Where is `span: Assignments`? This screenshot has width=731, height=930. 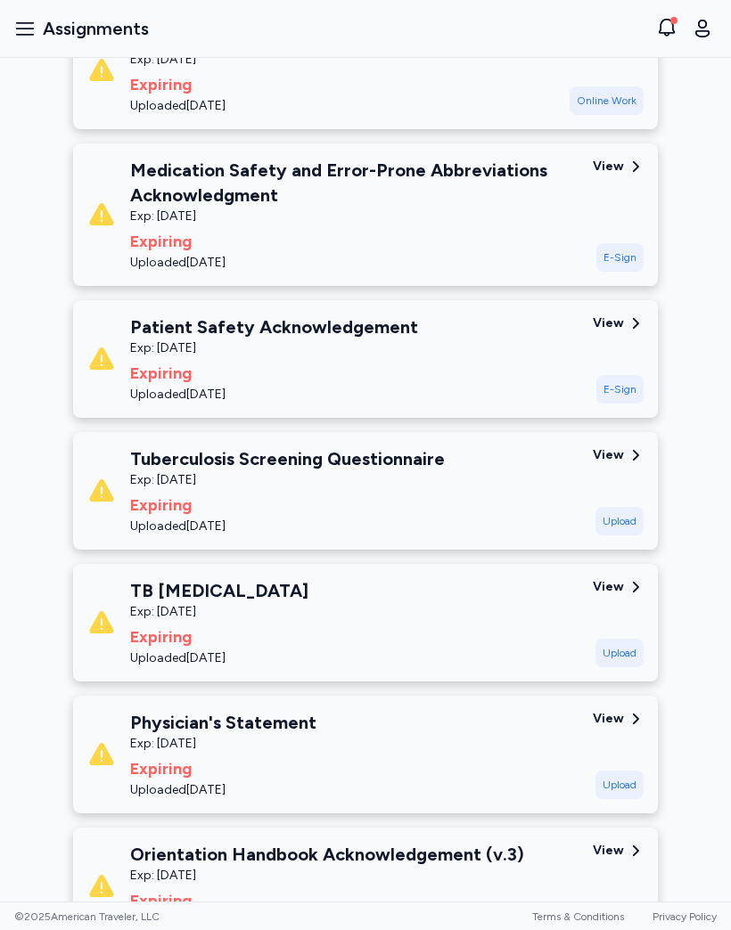 span: Assignments is located at coordinates (95, 29).